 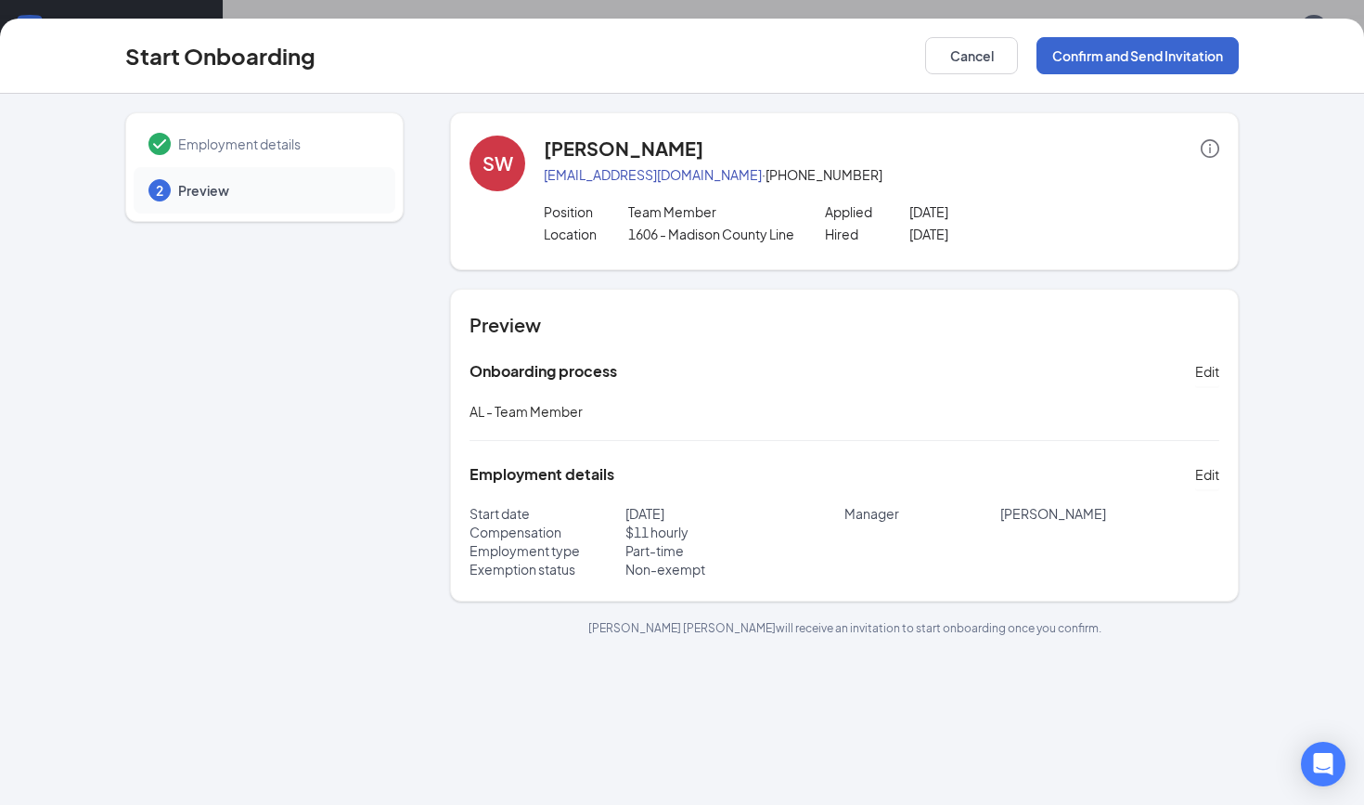 What do you see at coordinates (547, 513) in the screenshot?
I see `p: Start date` at bounding box center [547, 513].